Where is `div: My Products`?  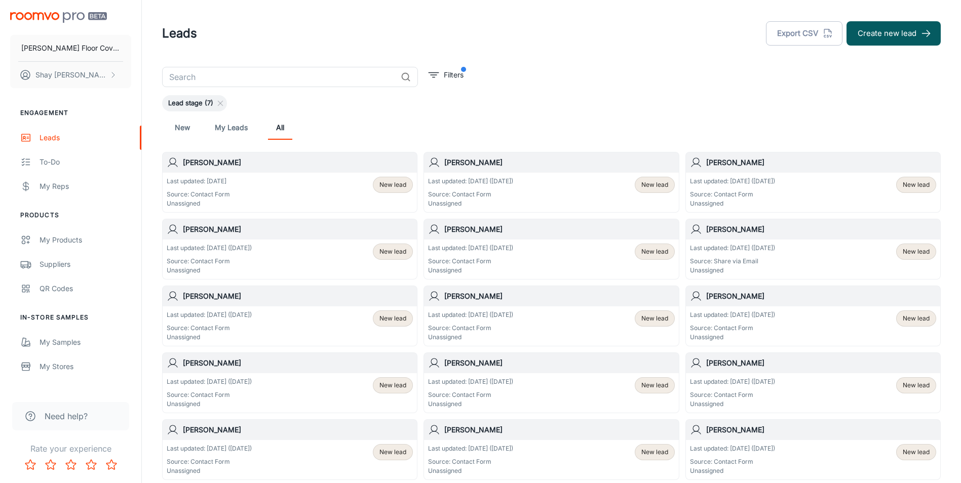
div: My Products is located at coordinates (85, 240).